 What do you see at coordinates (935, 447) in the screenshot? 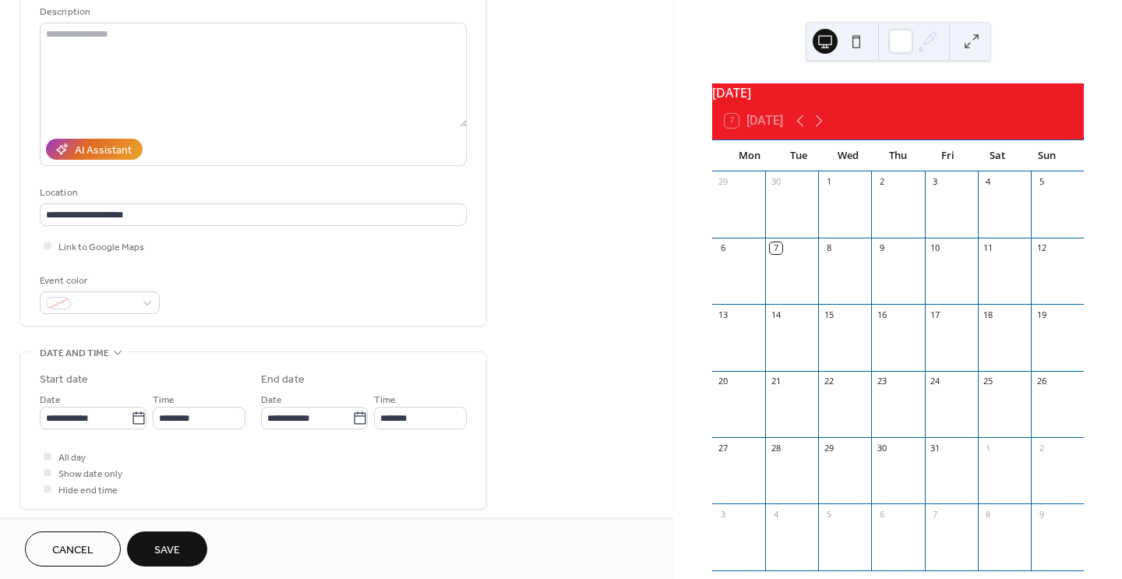
I see `div: 31` at bounding box center [935, 447].